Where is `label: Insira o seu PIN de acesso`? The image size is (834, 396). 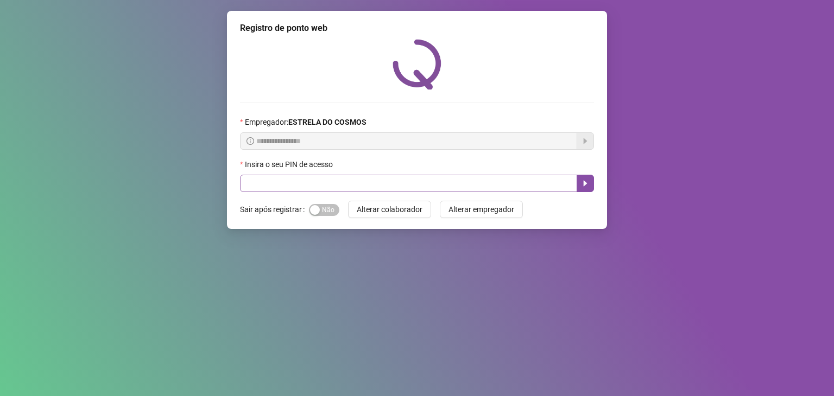
label: Insira o seu PIN de acesso is located at coordinates (290, 165).